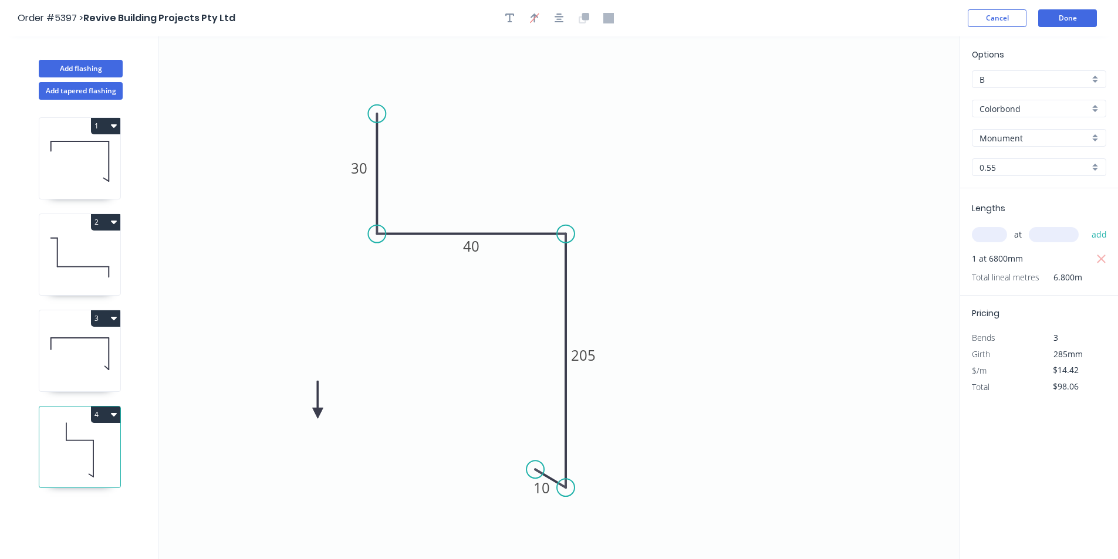 This screenshot has width=1118, height=559. Describe the element at coordinates (359, 168) in the screenshot. I see `tspan: 30` at that location.